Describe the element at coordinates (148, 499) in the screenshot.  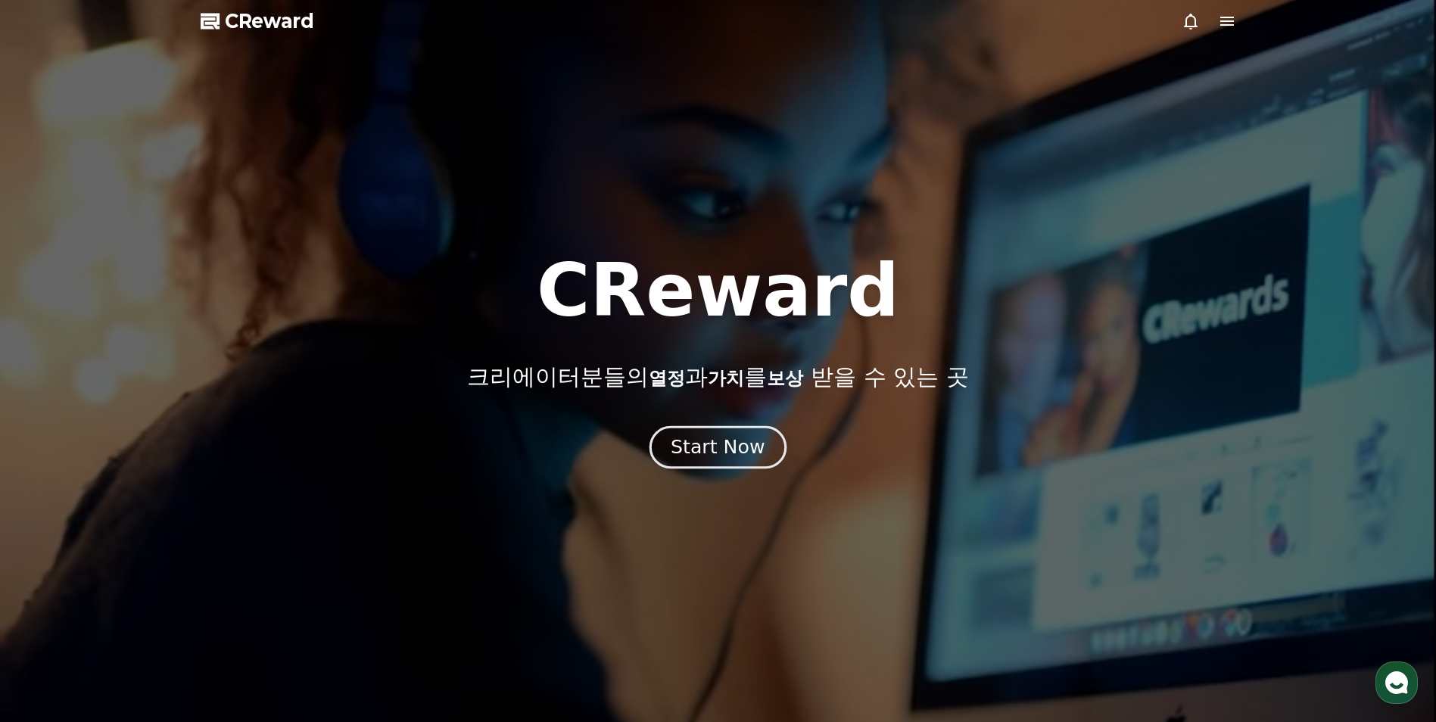
I see `a: 대화` at that location.